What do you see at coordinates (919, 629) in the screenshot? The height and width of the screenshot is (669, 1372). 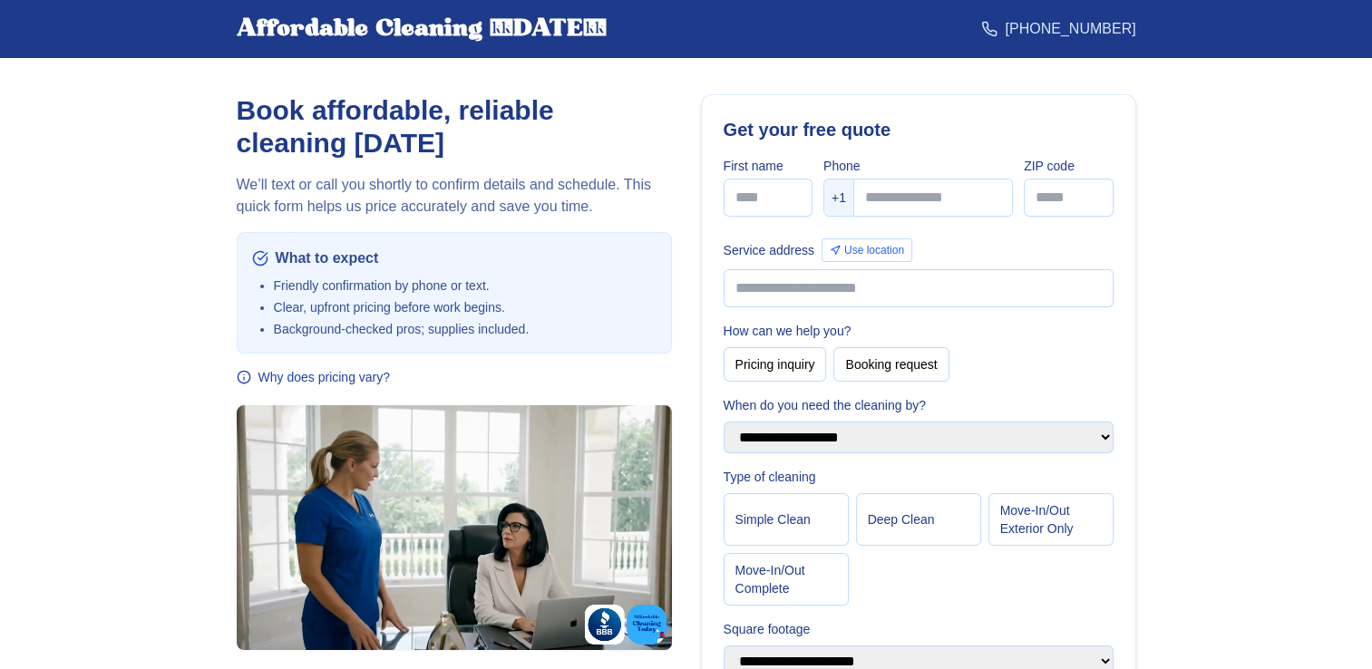 I see `label: Square footage` at bounding box center [919, 629].